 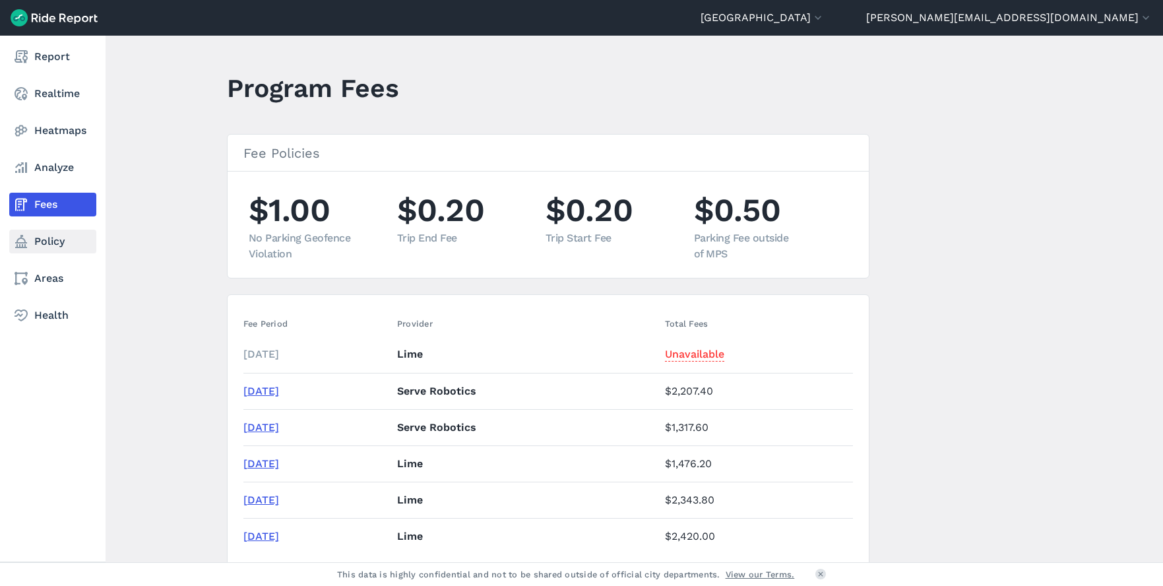 I want to click on a: Health, so click(x=53, y=315).